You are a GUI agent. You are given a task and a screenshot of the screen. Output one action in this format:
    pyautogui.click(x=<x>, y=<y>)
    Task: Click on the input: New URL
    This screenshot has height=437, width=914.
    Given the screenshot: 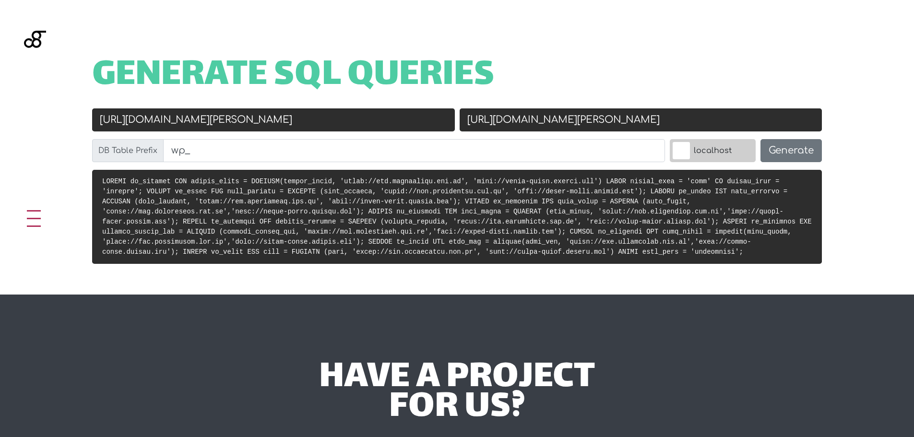 What is the action you would take?
    pyautogui.click(x=641, y=120)
    